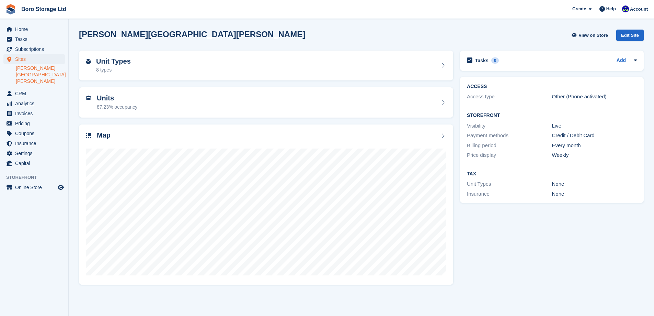  I want to click on span: View on Store, so click(593, 35).